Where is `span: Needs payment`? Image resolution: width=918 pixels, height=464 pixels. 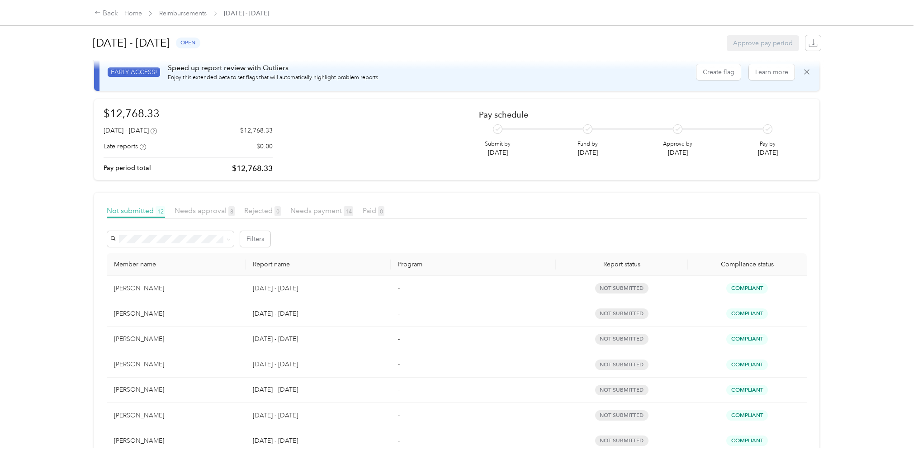 span: Needs payment is located at coordinates (321, 210).